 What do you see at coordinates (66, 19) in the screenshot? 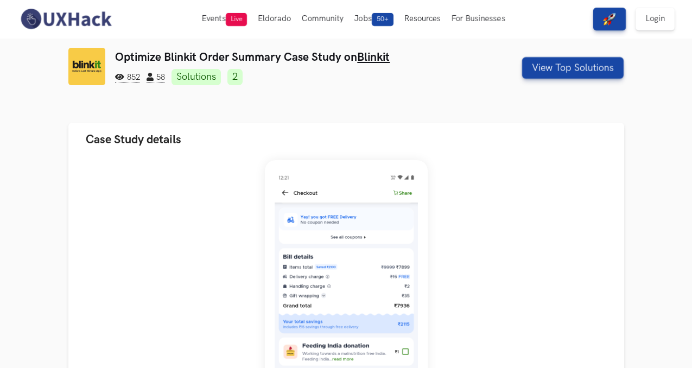
I see `img: UXHack-logo.png` at bounding box center [66, 19].